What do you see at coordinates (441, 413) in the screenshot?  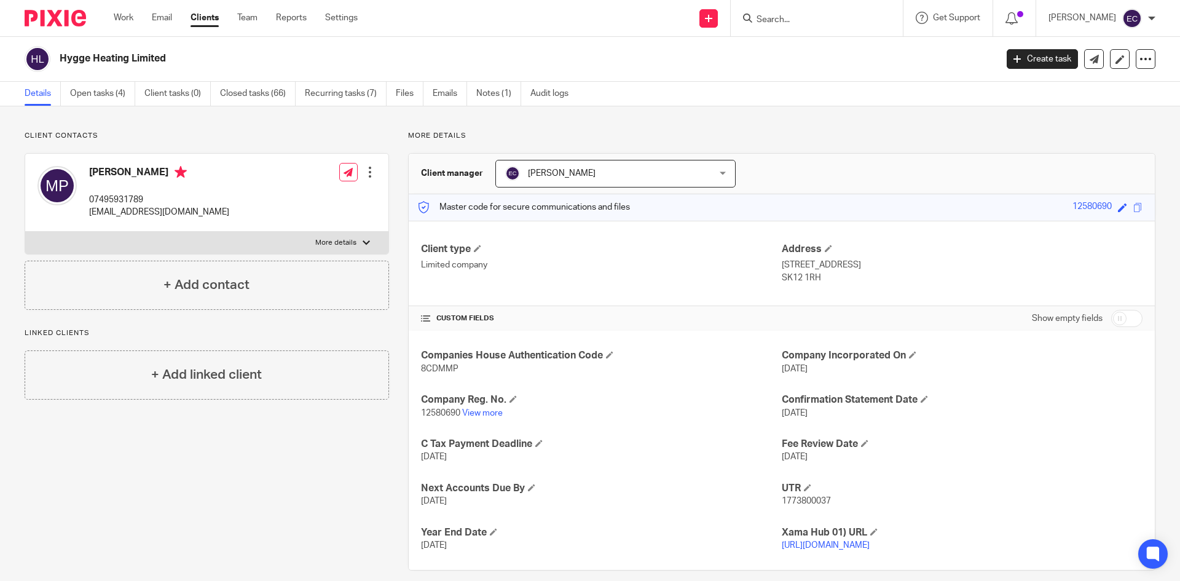 I see `span: 12580690` at bounding box center [441, 413].